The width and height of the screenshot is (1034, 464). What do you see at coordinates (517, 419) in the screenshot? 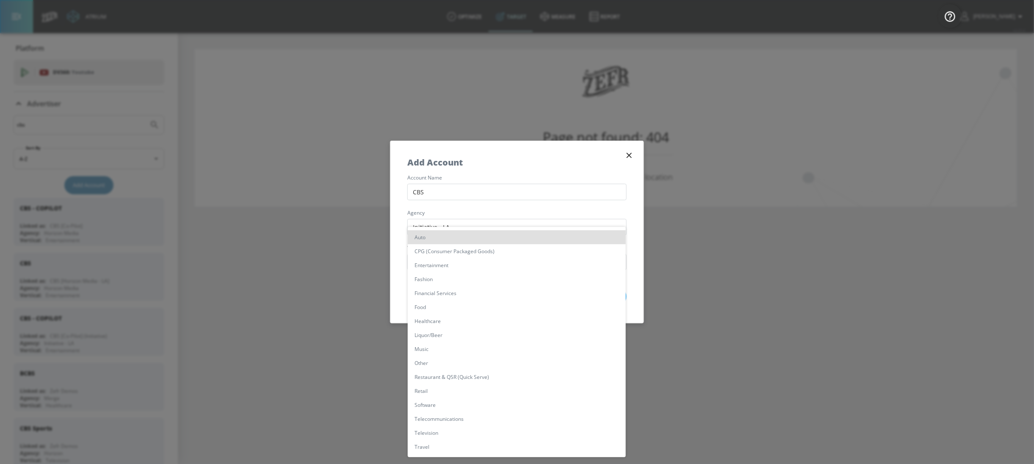
I see `li: Telecommunications` at bounding box center [517, 419].